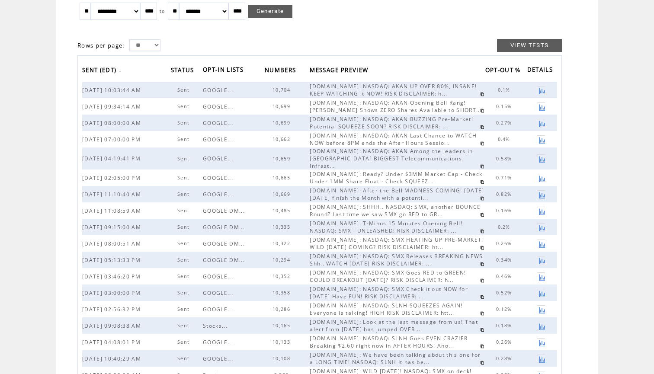 The width and height of the screenshot is (654, 374). Describe the element at coordinates (283, 326) in the screenshot. I see `span: 10,165` at that location.